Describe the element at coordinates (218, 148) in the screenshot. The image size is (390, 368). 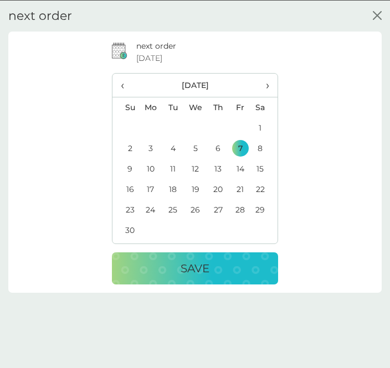
I see `td: 6` at that location.